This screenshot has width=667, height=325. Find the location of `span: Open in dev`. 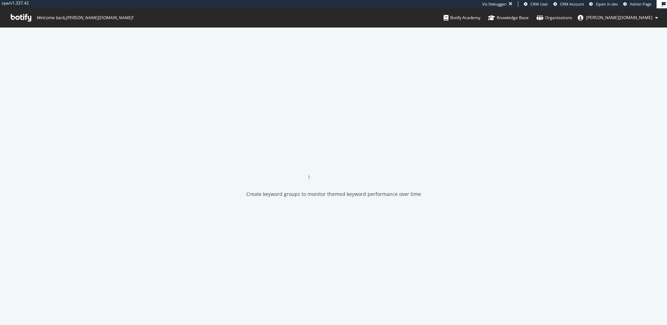

span: Open in dev is located at coordinates (607, 4).